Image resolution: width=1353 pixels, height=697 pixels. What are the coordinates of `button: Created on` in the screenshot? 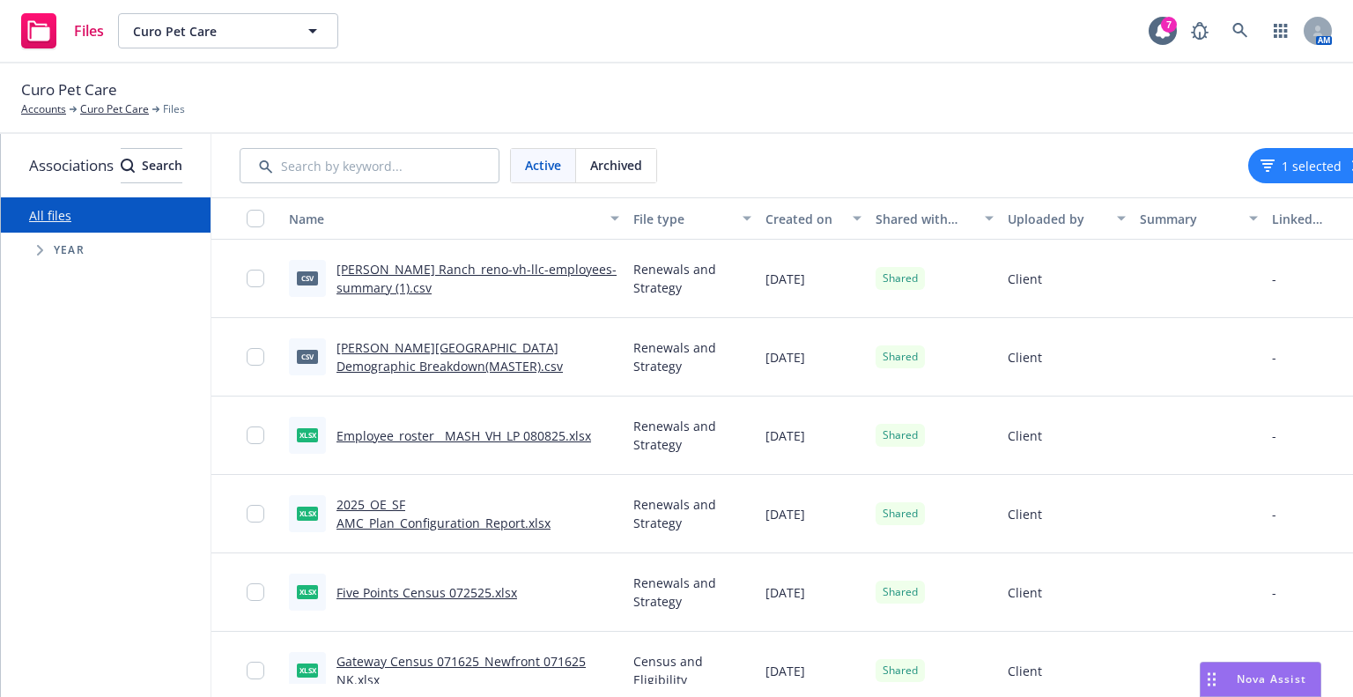 It's located at (813, 218).